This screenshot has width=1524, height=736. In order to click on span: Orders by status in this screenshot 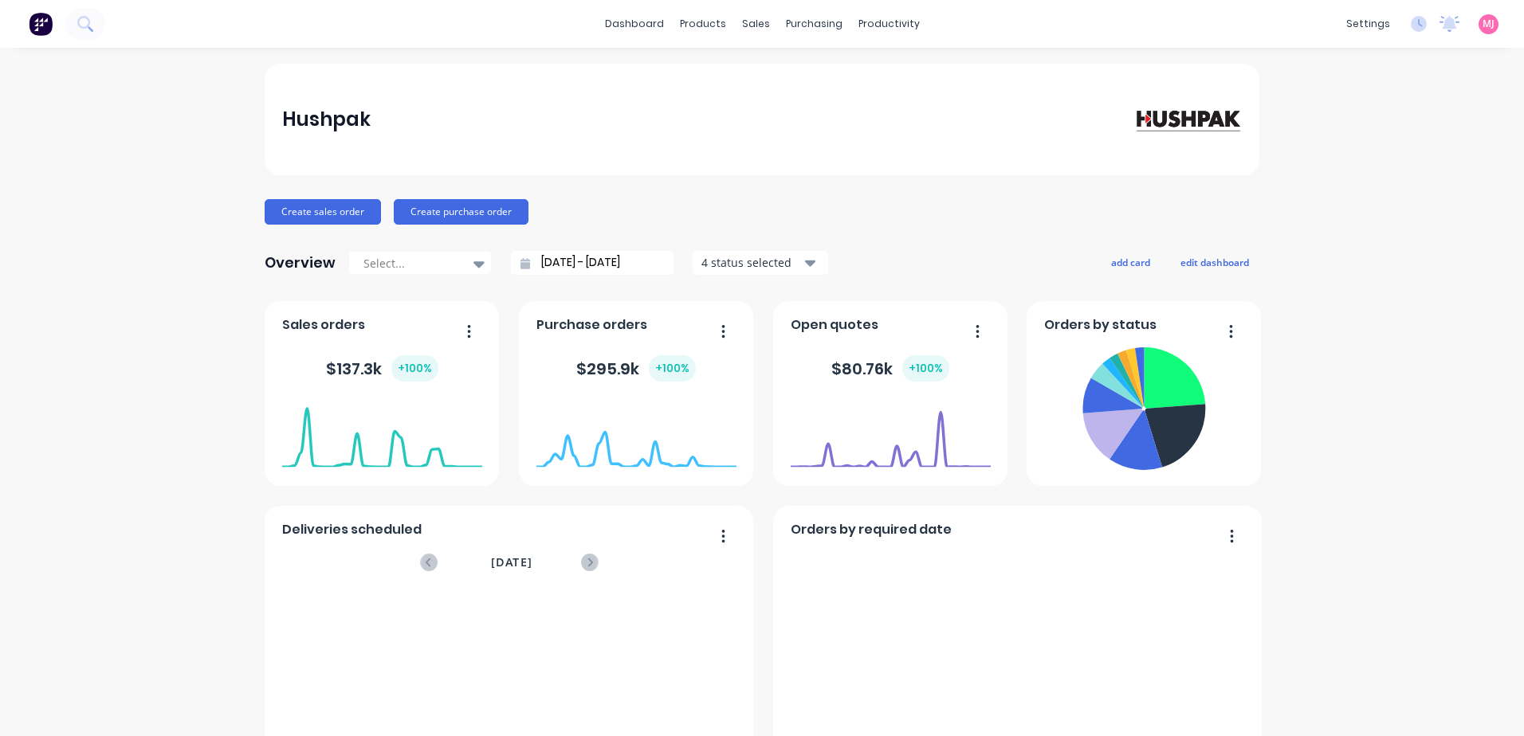, I will do `click(1100, 325)`.